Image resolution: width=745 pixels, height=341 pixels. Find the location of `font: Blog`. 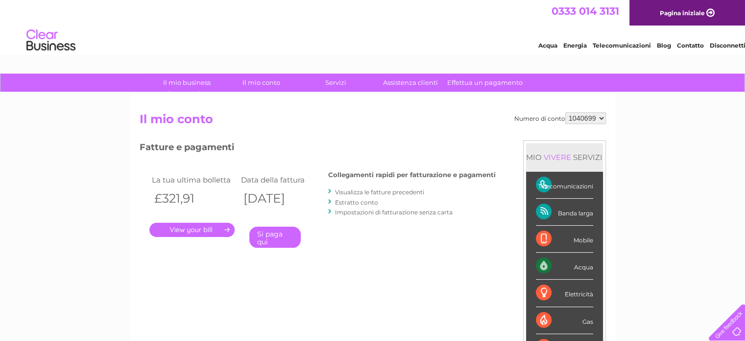

font: Blog is located at coordinates (664, 45).